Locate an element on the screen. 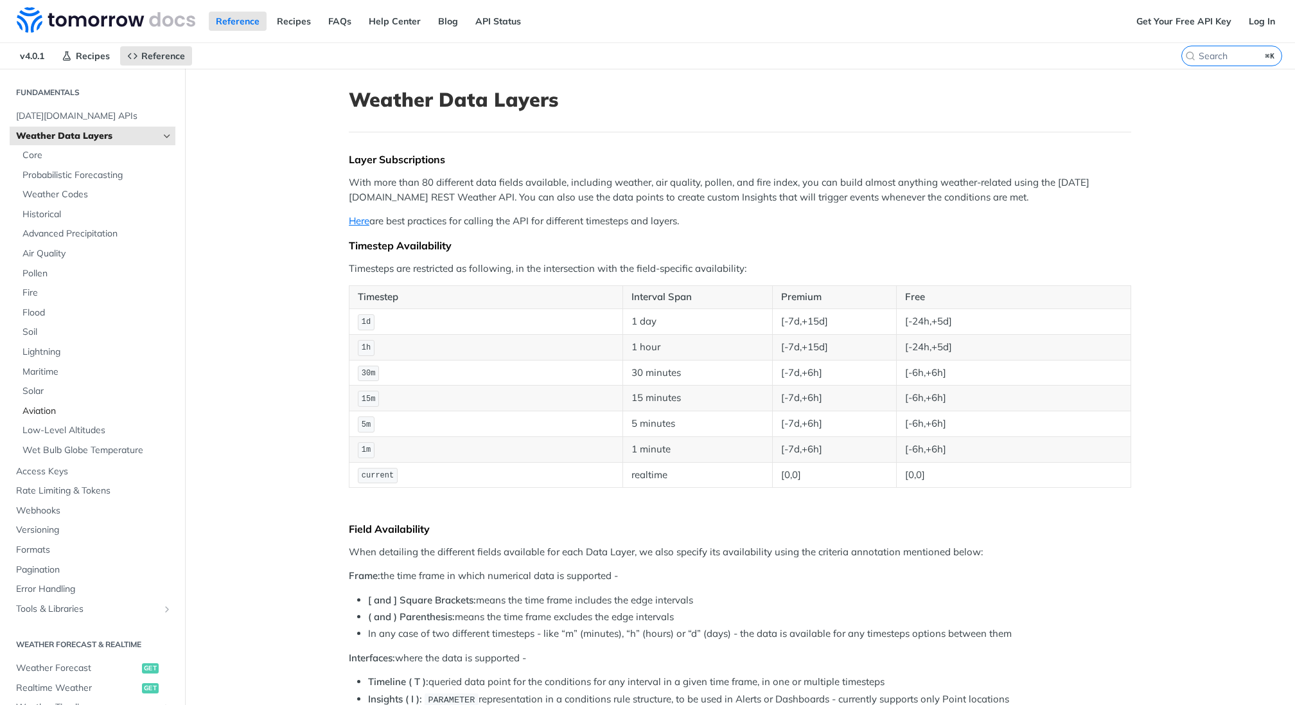 This screenshot has height=705, width=1295. a: Core is located at coordinates (96, 155).